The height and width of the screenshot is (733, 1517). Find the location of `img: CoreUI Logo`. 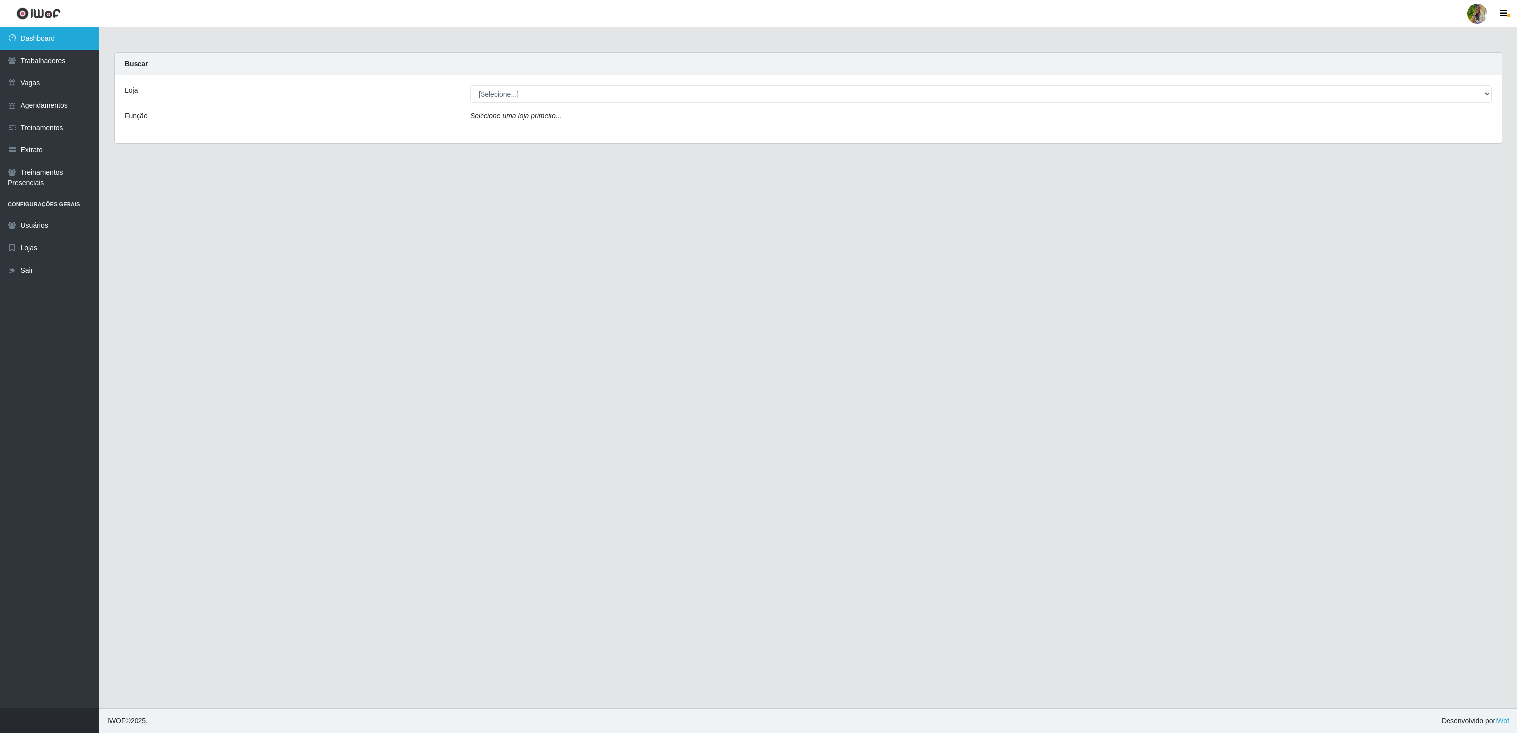

img: CoreUI Logo is located at coordinates (38, 13).